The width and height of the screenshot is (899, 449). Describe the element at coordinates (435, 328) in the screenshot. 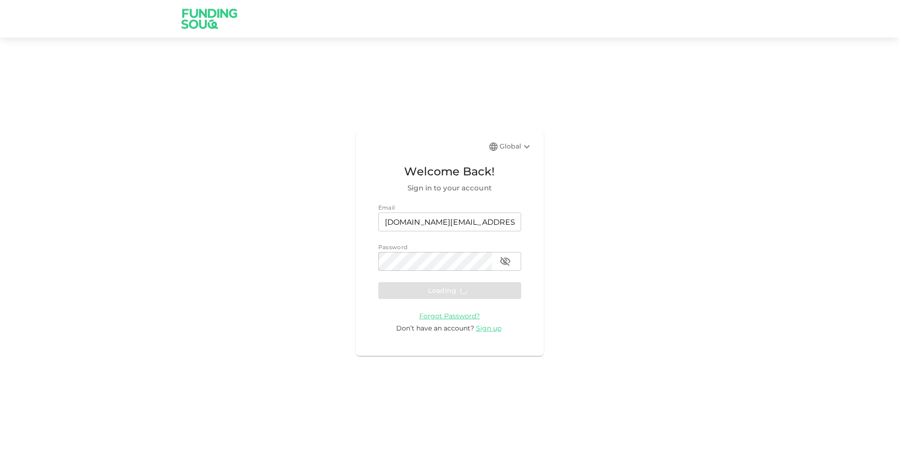

I see `span: Don’t have an account?` at that location.